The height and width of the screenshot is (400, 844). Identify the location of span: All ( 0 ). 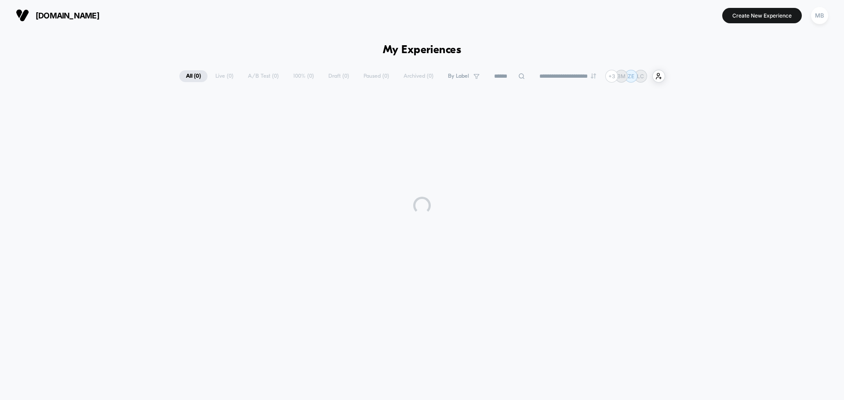
(193, 76).